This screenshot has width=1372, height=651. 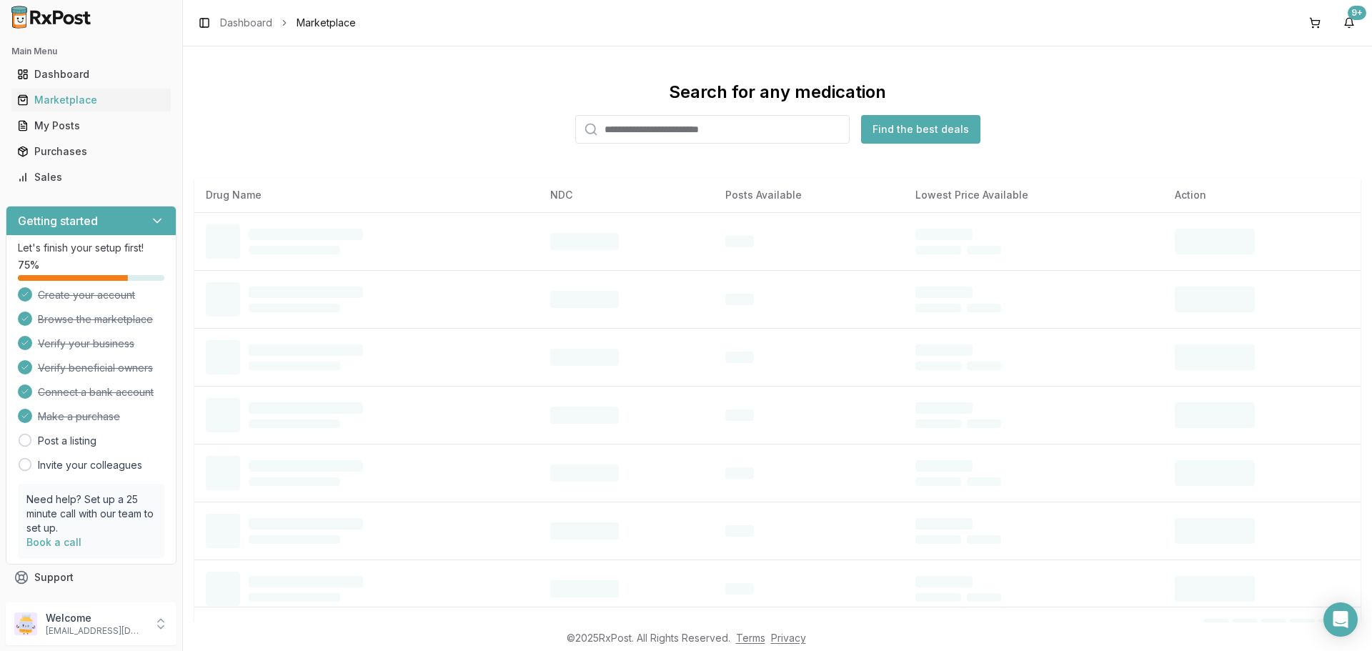 I want to click on a: Marketplace, so click(x=91, y=100).